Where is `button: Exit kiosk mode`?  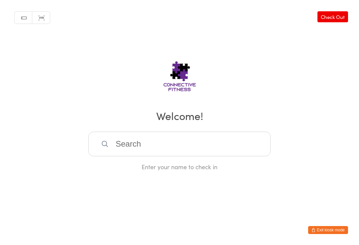 button: Exit kiosk mode is located at coordinates (328, 230).